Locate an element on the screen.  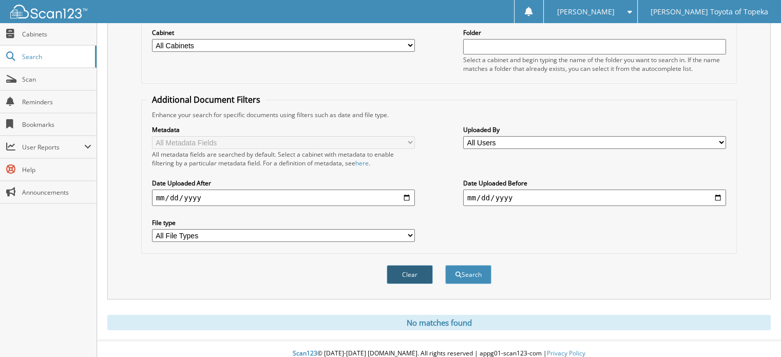
label: Date Uploaded After is located at coordinates (283, 183).